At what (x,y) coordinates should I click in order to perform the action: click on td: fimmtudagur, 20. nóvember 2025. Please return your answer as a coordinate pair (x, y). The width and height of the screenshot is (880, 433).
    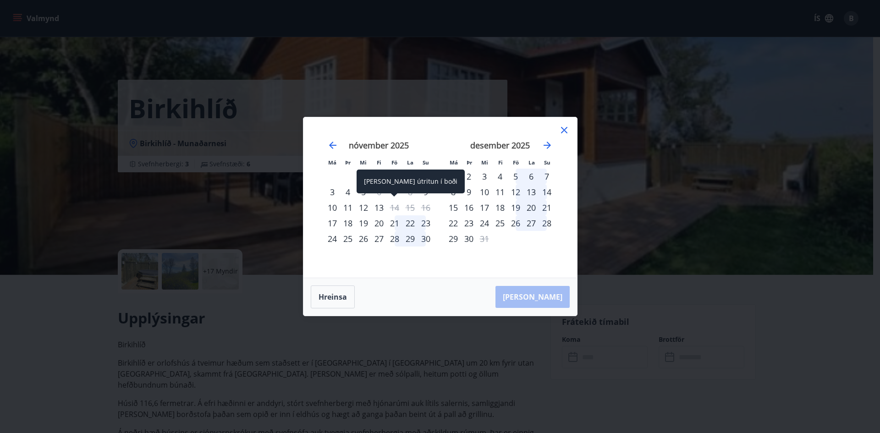
    Looking at the image, I should click on (379, 223).